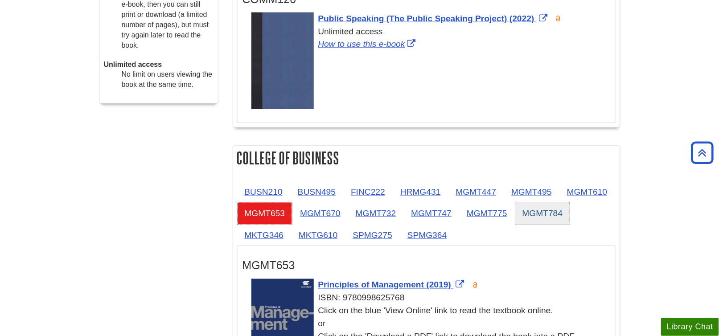 The width and height of the screenshot is (719, 336). I want to click on a: MGMT747, so click(431, 213).